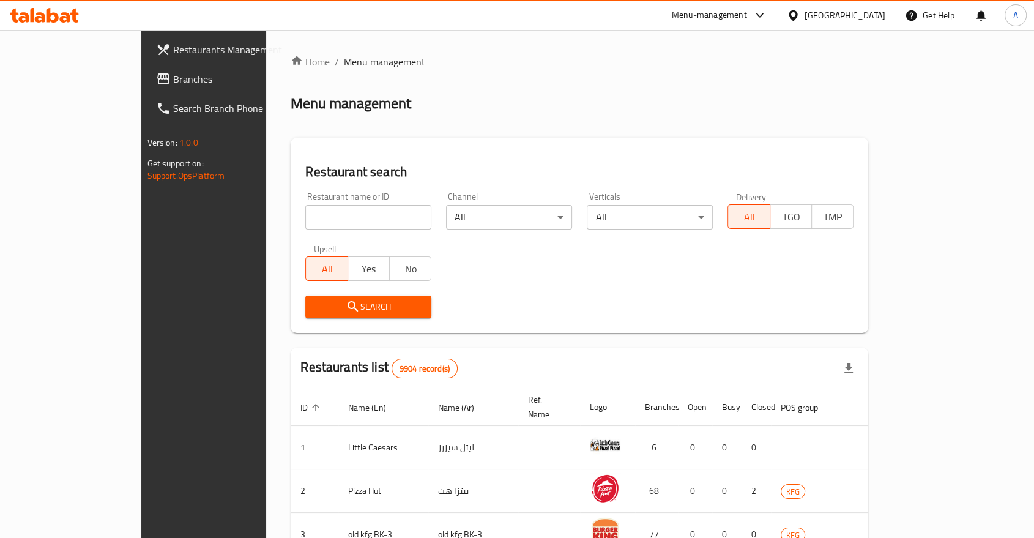 This screenshot has height=538, width=1034. Describe the element at coordinates (849, 368) in the screenshot. I see `div: Export file` at that location.